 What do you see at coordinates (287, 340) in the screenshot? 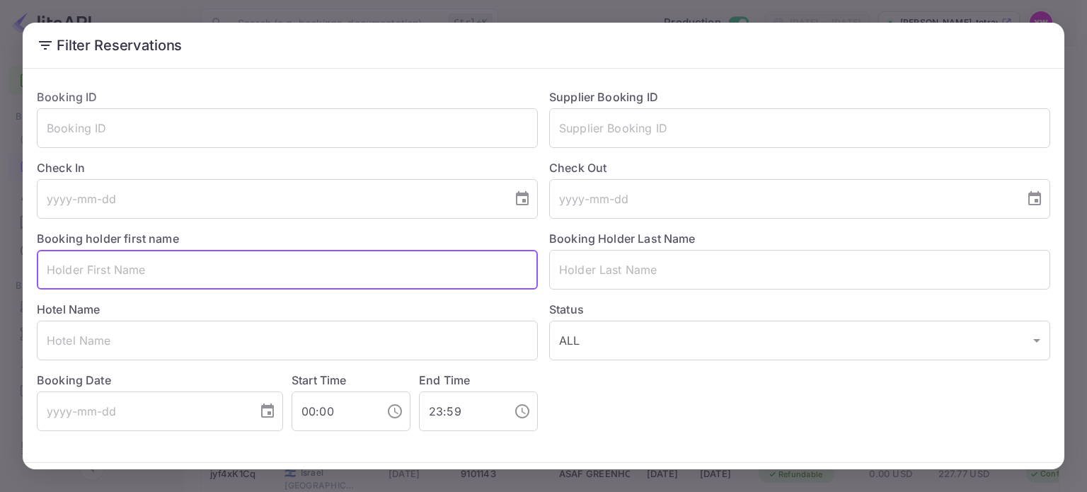
I see `input: Hotel Name` at bounding box center [287, 340].